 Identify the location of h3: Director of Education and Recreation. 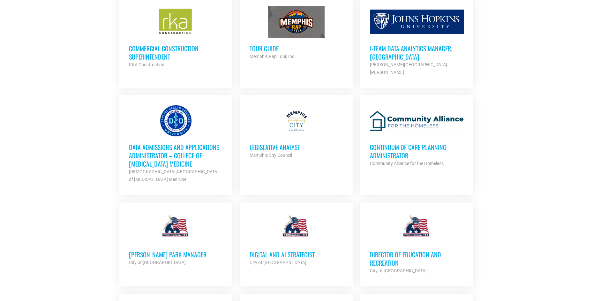
(417, 259).